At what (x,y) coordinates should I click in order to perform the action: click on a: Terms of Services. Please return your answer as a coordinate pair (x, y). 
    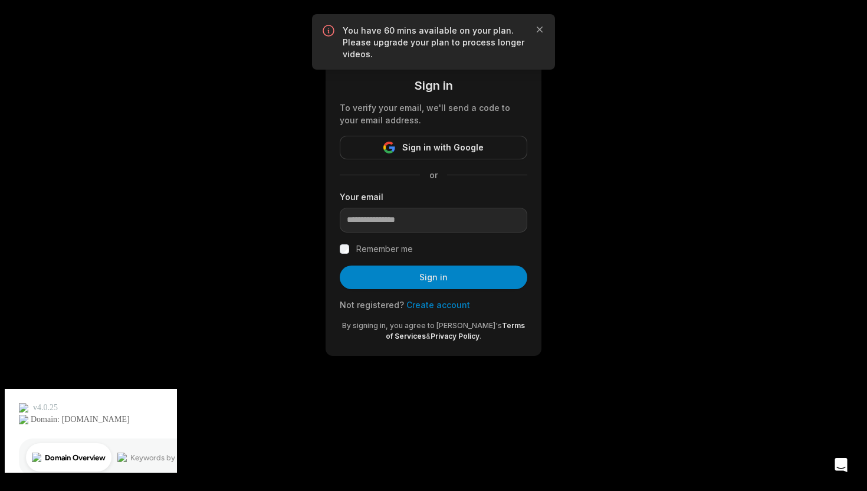
    Looking at the image, I should click on (455, 330).